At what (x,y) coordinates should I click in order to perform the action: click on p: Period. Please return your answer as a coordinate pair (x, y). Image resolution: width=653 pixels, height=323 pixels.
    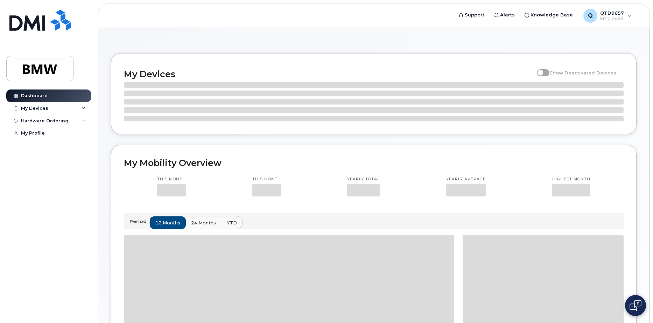
    Looking at the image, I should click on (139, 221).